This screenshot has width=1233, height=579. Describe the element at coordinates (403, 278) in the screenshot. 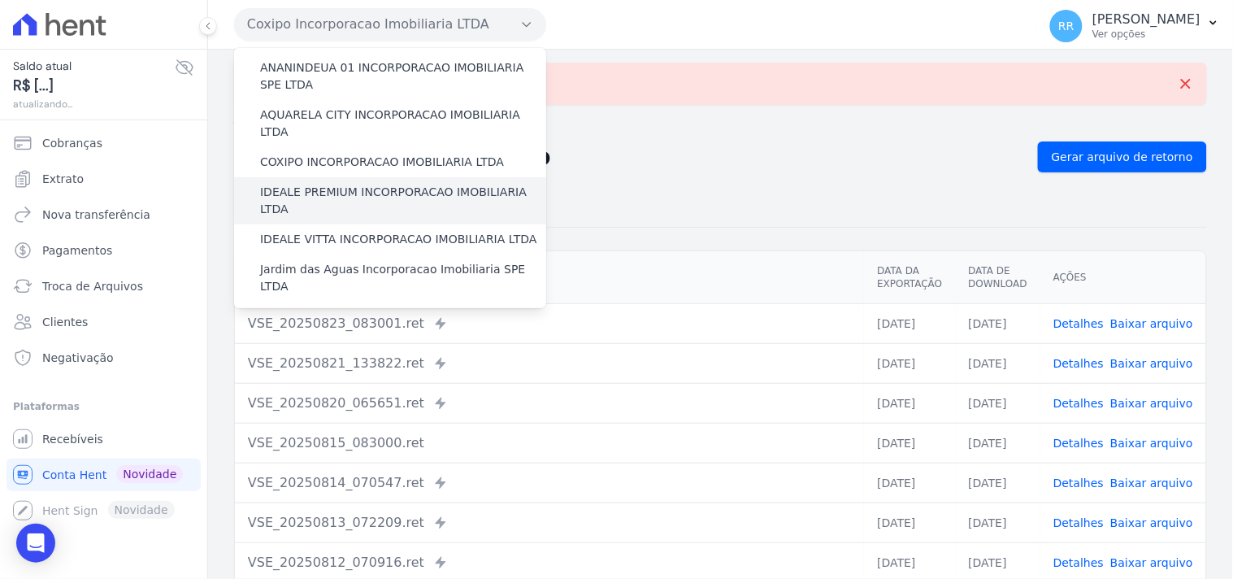

I see `label: Jardim das Aguas Incorporacao Imobiliaria SPE LTDA` at that location.